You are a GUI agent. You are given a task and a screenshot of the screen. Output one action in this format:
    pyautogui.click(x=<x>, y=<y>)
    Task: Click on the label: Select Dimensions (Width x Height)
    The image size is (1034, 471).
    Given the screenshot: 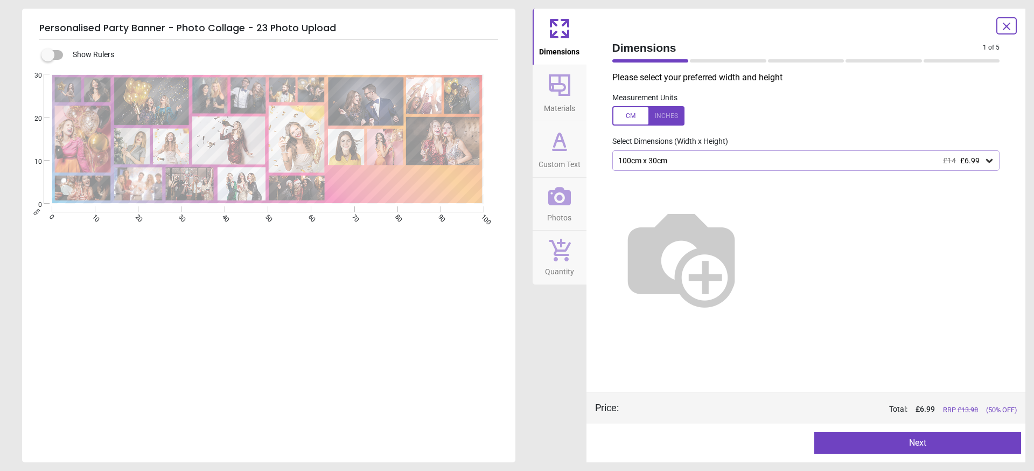 What is the action you would take?
    pyautogui.click(x=665, y=142)
    